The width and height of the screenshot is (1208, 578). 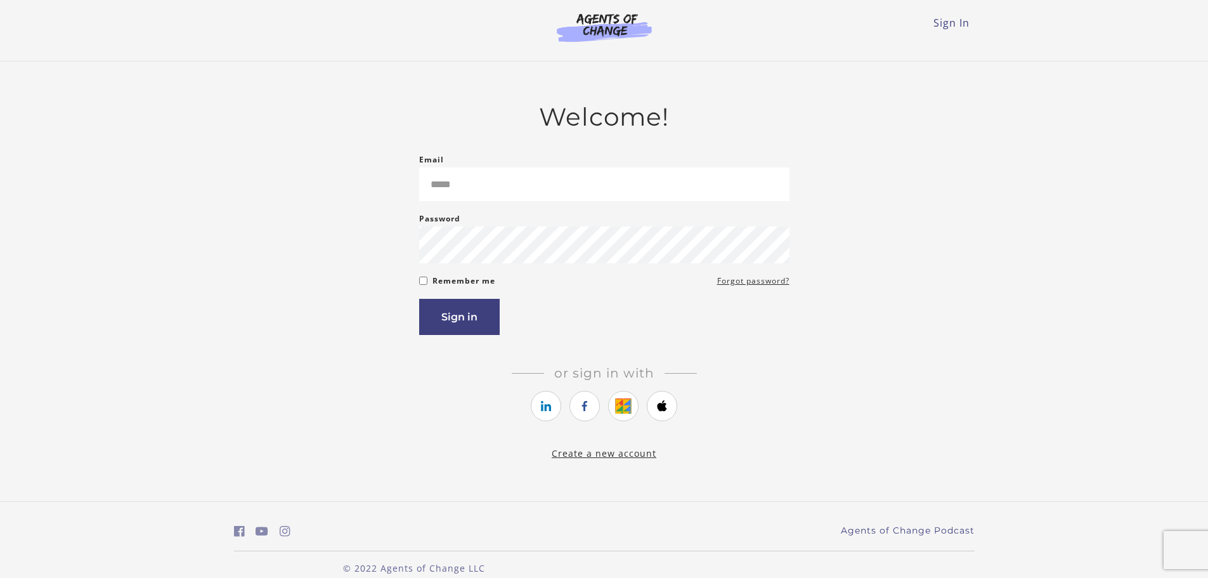 What do you see at coordinates (623, 406) in the screenshot?
I see `a: https://courses.thinkific.com/users/auth/google?ss%5Breferral%5D=&ss%5Buser_return_to%5D=&ss%5Bvi...` at bounding box center [623, 406].